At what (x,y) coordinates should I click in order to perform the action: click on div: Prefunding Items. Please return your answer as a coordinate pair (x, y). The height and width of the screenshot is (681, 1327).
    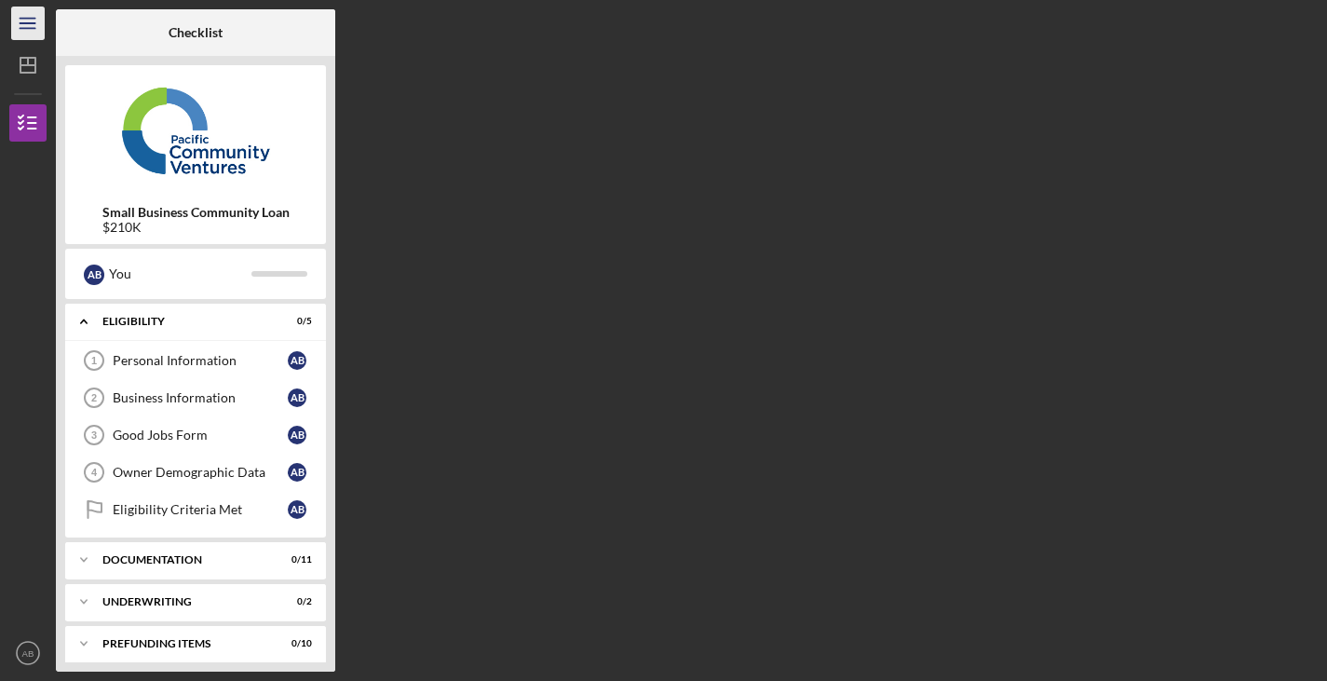
    Looking at the image, I should click on (183, 643).